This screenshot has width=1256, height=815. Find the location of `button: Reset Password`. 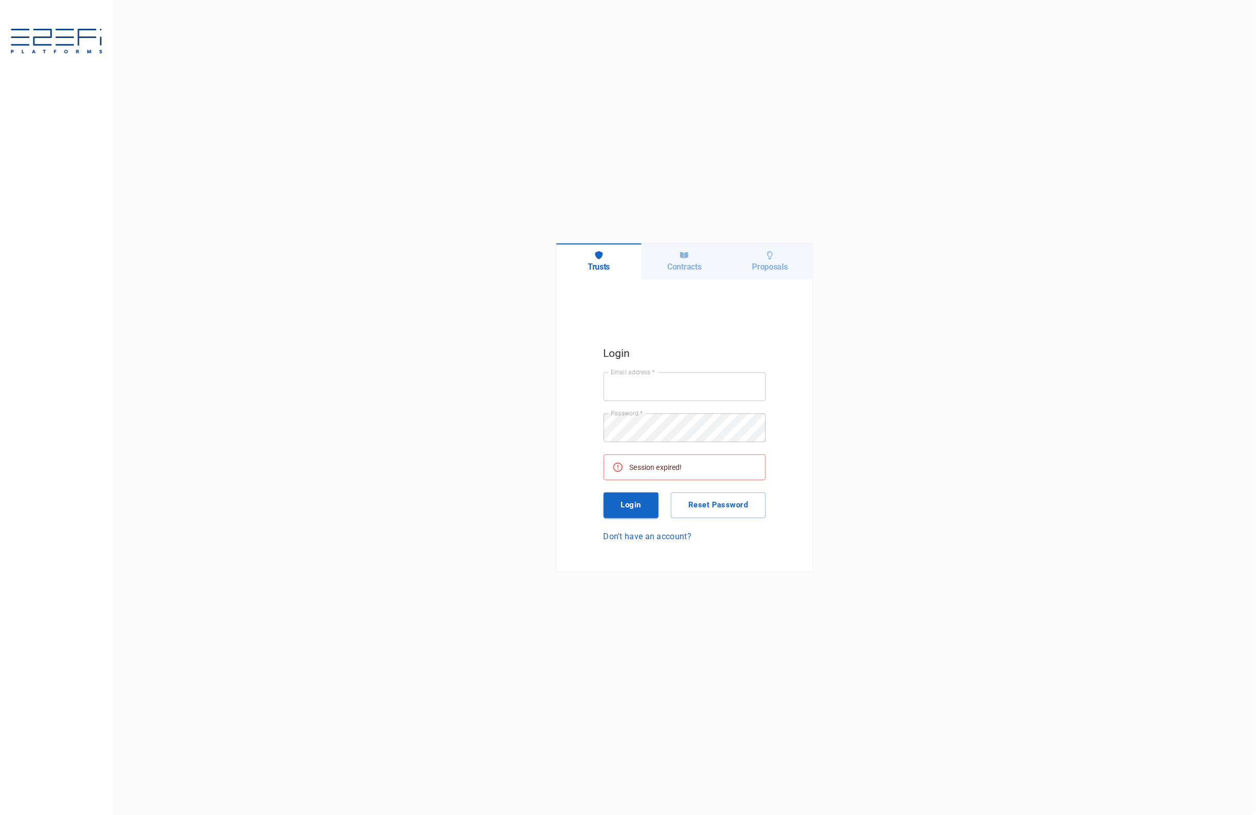

button: Reset Password is located at coordinates (718, 505).